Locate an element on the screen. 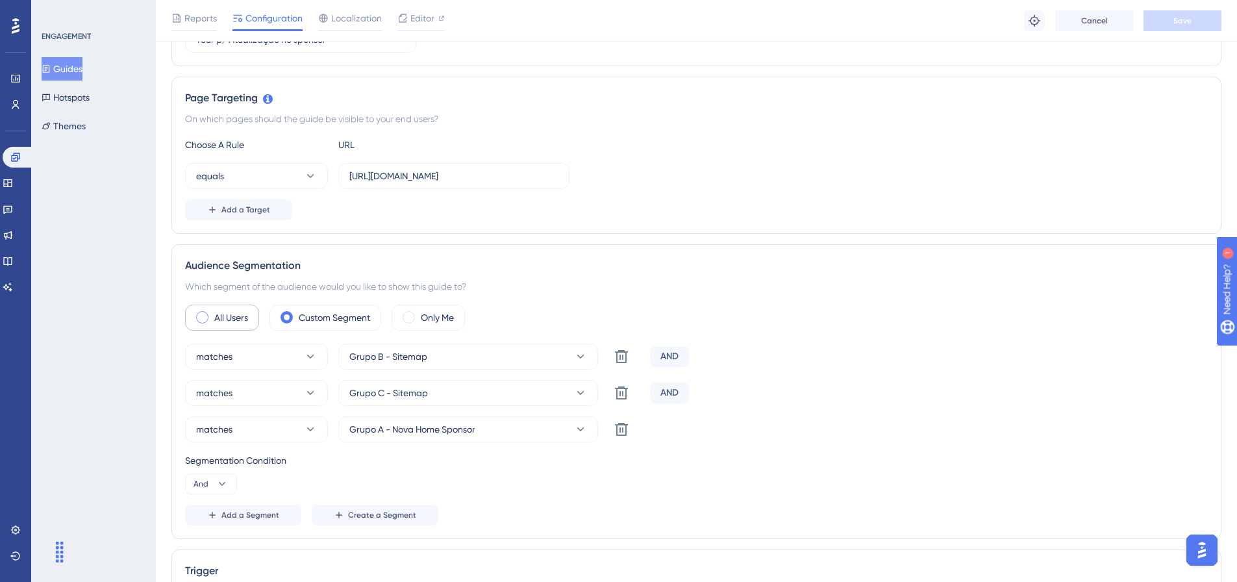 The height and width of the screenshot is (582, 1237). span: Create a Segment is located at coordinates (382, 515).